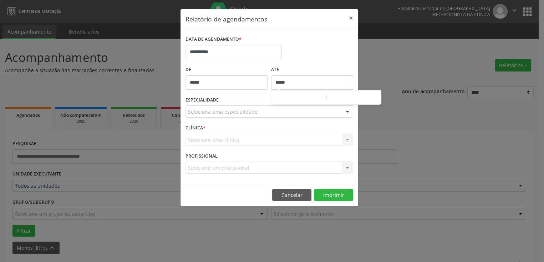 The width and height of the screenshot is (544, 262). I want to click on label: ATÉ, so click(312, 70).